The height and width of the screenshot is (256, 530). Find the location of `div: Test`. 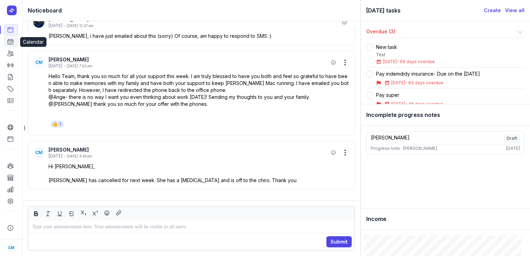

div: Test is located at coordinates (406, 55).